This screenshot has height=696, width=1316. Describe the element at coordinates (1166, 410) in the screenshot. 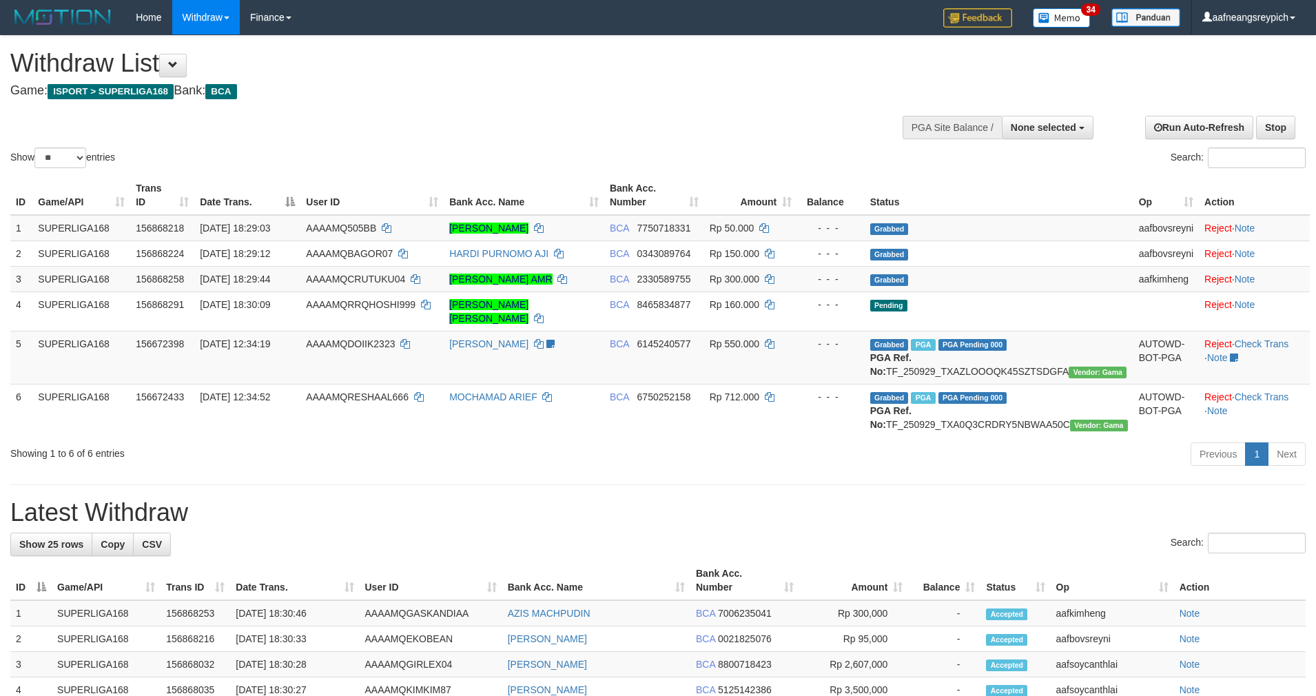

I see `td: AUTOWD-BOT-PGA` at that location.